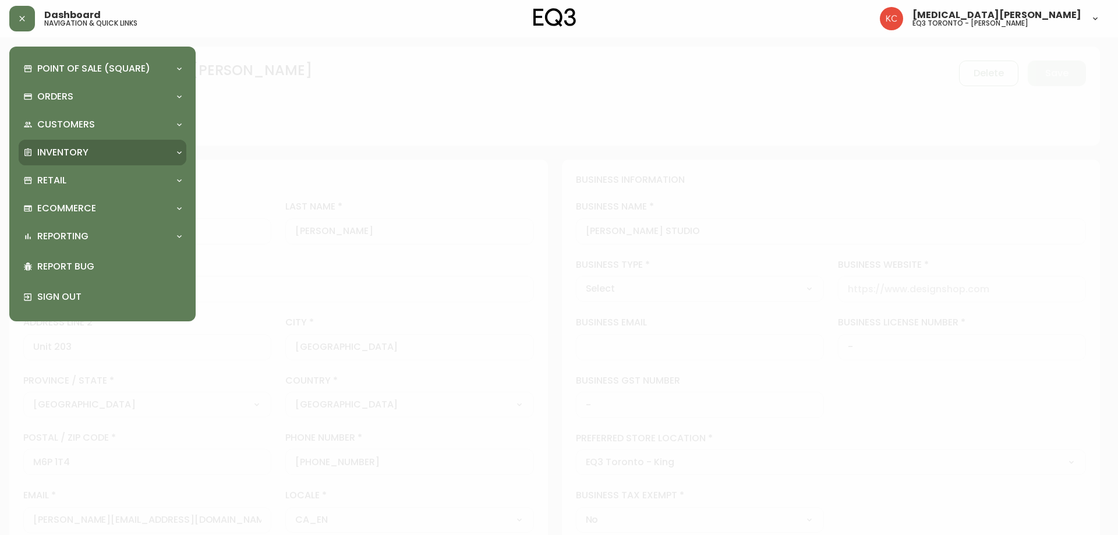 The height and width of the screenshot is (535, 1118). Describe the element at coordinates (94, 69) in the screenshot. I see `p: Point of Sale (Square)` at that location.